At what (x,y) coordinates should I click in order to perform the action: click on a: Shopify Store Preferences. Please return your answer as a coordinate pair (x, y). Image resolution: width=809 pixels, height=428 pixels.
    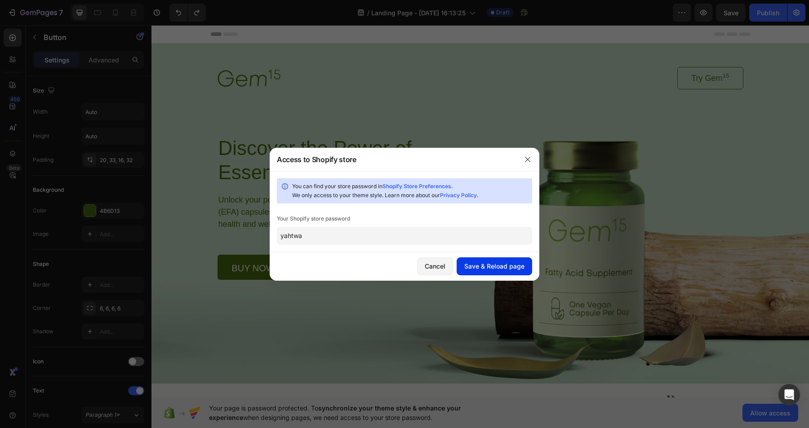
    Looking at the image, I should click on (417, 186).